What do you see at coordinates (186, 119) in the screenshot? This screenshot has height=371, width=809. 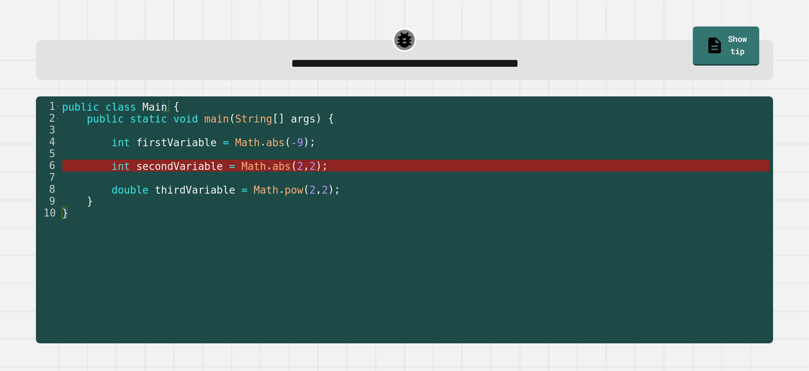 I see `span: void` at bounding box center [186, 119].